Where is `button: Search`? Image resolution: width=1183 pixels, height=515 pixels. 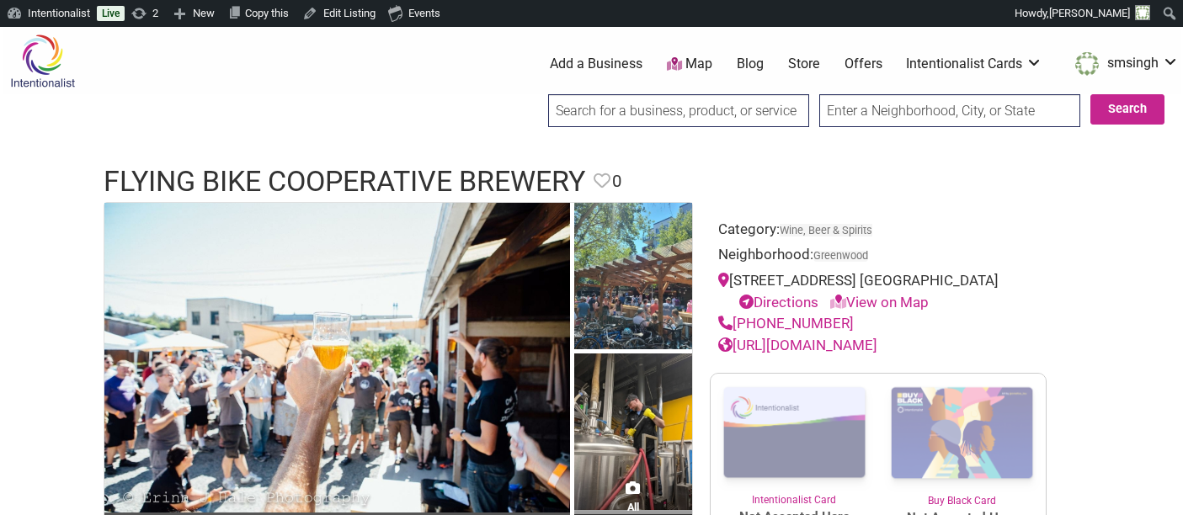
button: Search is located at coordinates (1127, 109).